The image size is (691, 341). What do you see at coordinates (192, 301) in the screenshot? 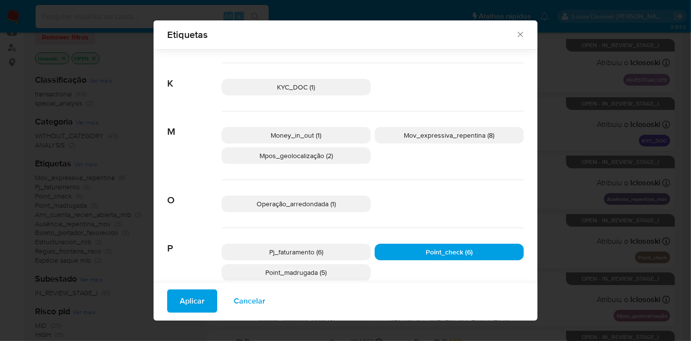
I see `button: Aplicar` at bounding box center [192, 301].